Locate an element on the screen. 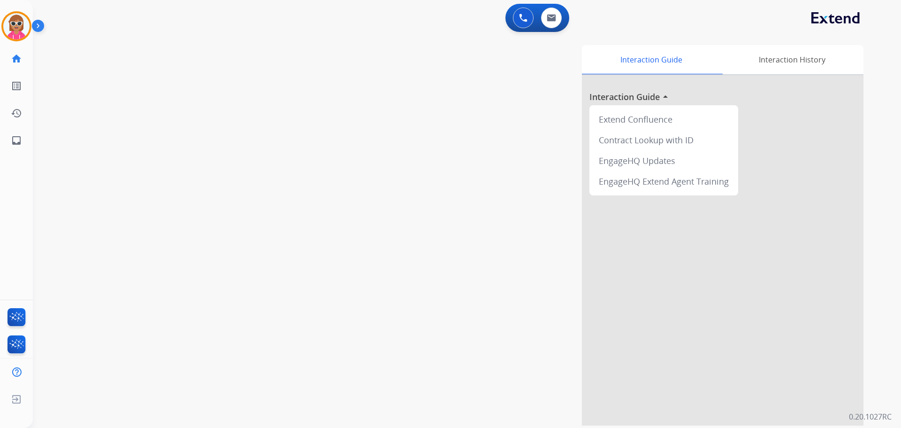 Image resolution: width=901 pixels, height=428 pixels. div: EngageHQ Updates is located at coordinates (664, 161).